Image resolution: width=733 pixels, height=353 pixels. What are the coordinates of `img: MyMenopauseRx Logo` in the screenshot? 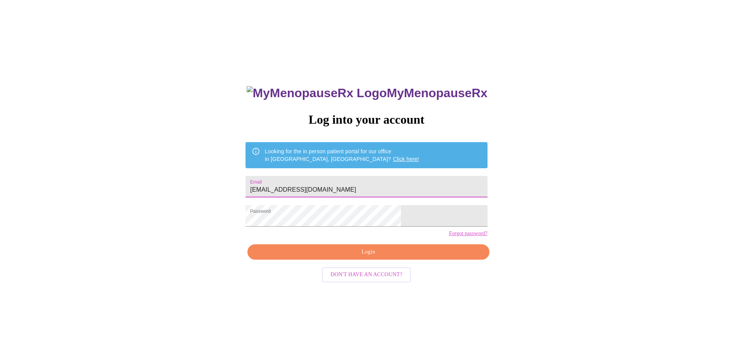 It's located at (317, 93).